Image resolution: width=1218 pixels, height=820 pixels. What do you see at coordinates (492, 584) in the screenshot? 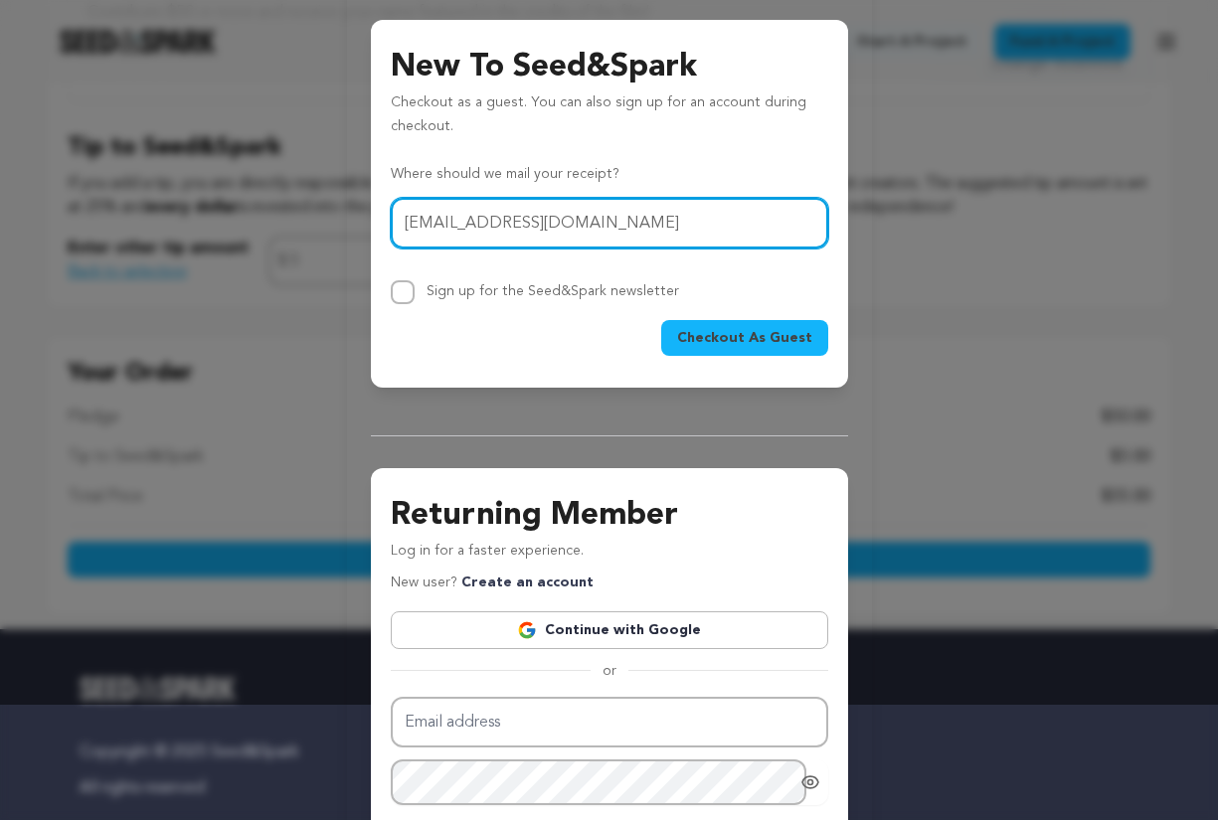
I see `p: New user?` at bounding box center [492, 584].